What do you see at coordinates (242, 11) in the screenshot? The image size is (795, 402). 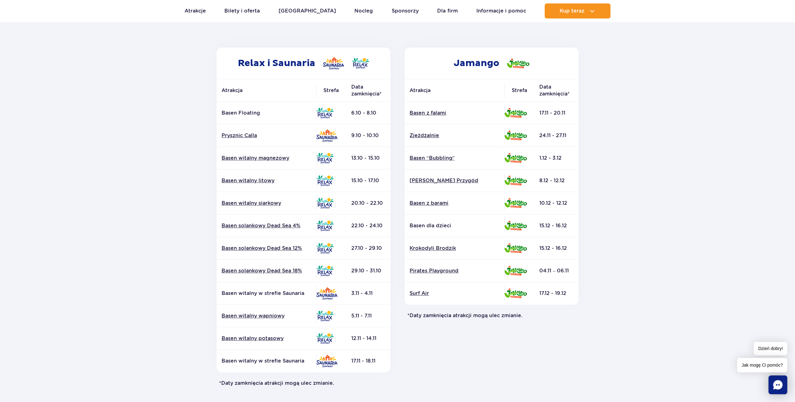 I see `a: Bilety i oferta` at bounding box center [242, 11].